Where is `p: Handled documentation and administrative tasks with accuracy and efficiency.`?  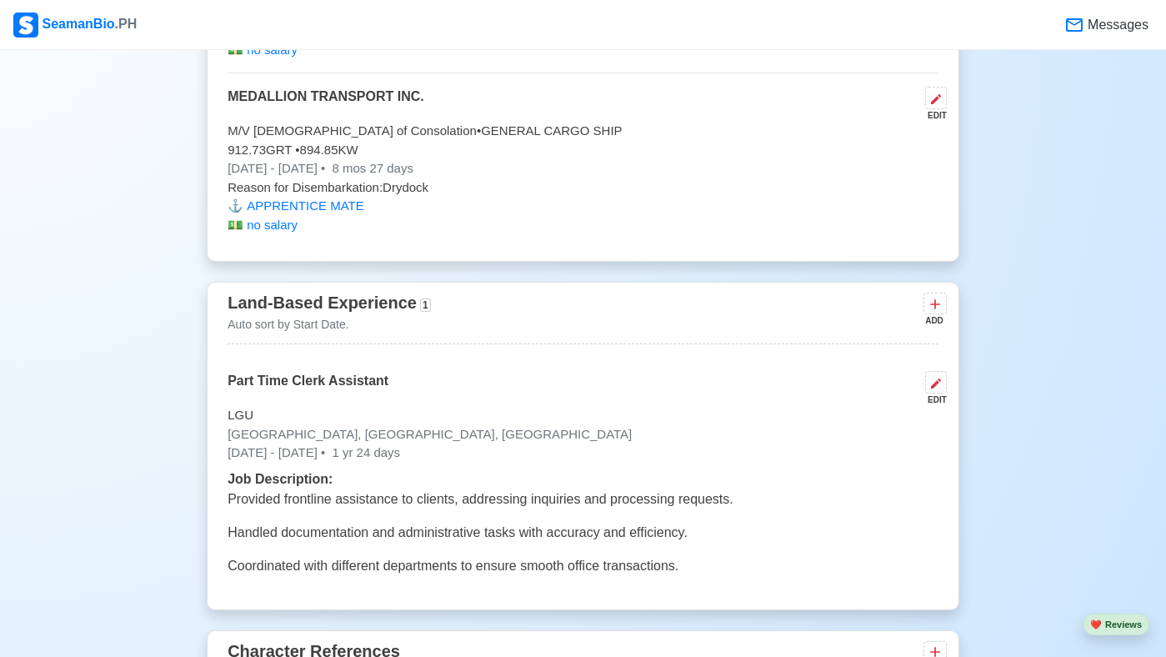 p: Handled documentation and administrative tasks with accuracy and efficiency. is located at coordinates (582, 532).